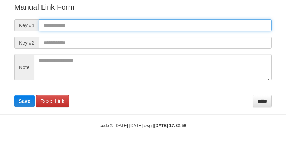 The height and width of the screenshot is (146, 286). Describe the element at coordinates (24, 101) in the screenshot. I see `span: Save` at that location.